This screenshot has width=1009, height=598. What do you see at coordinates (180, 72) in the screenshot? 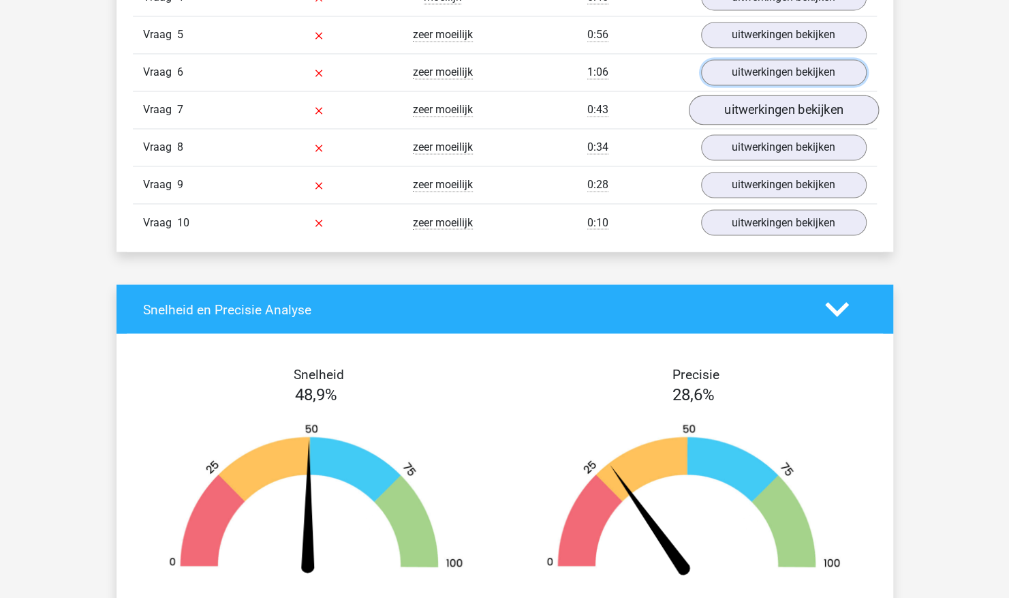
I see `span: 6` at bounding box center [180, 72].